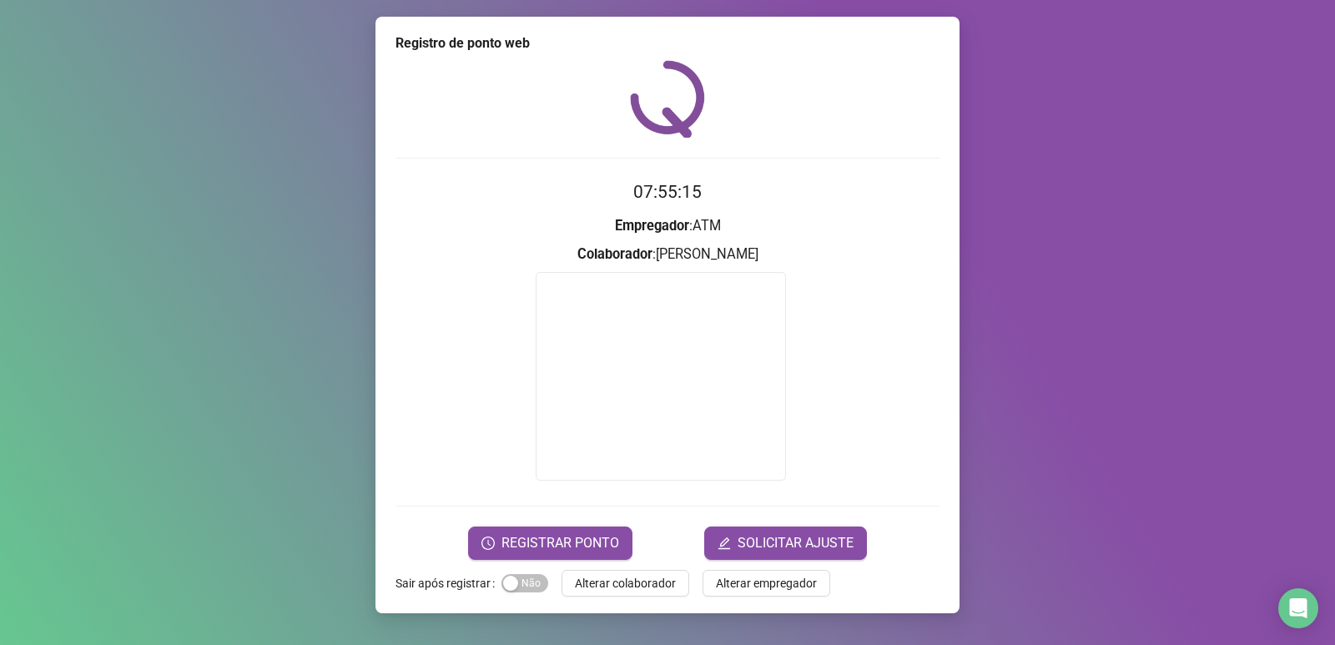 The height and width of the screenshot is (645, 1335). I want to click on div: Registro de ponto web, so click(667, 43).